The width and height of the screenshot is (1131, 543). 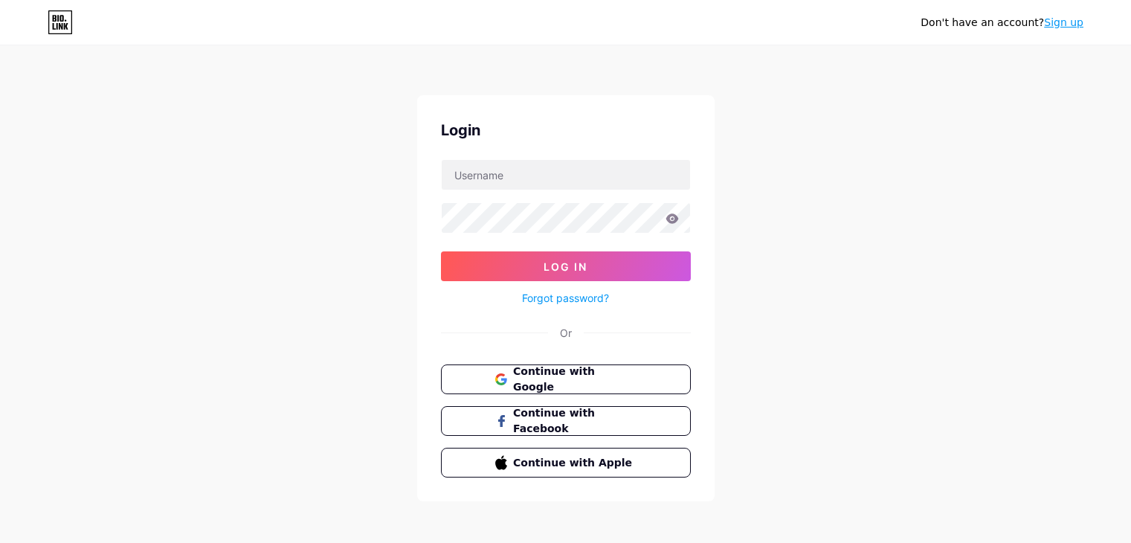 I want to click on button: Log In, so click(x=566, y=266).